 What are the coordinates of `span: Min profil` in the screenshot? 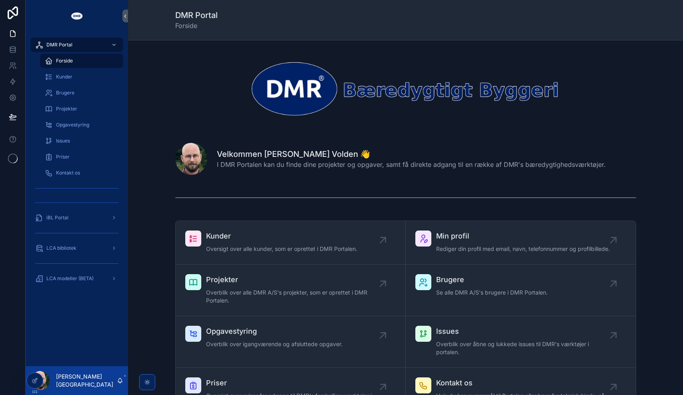 It's located at (523, 236).